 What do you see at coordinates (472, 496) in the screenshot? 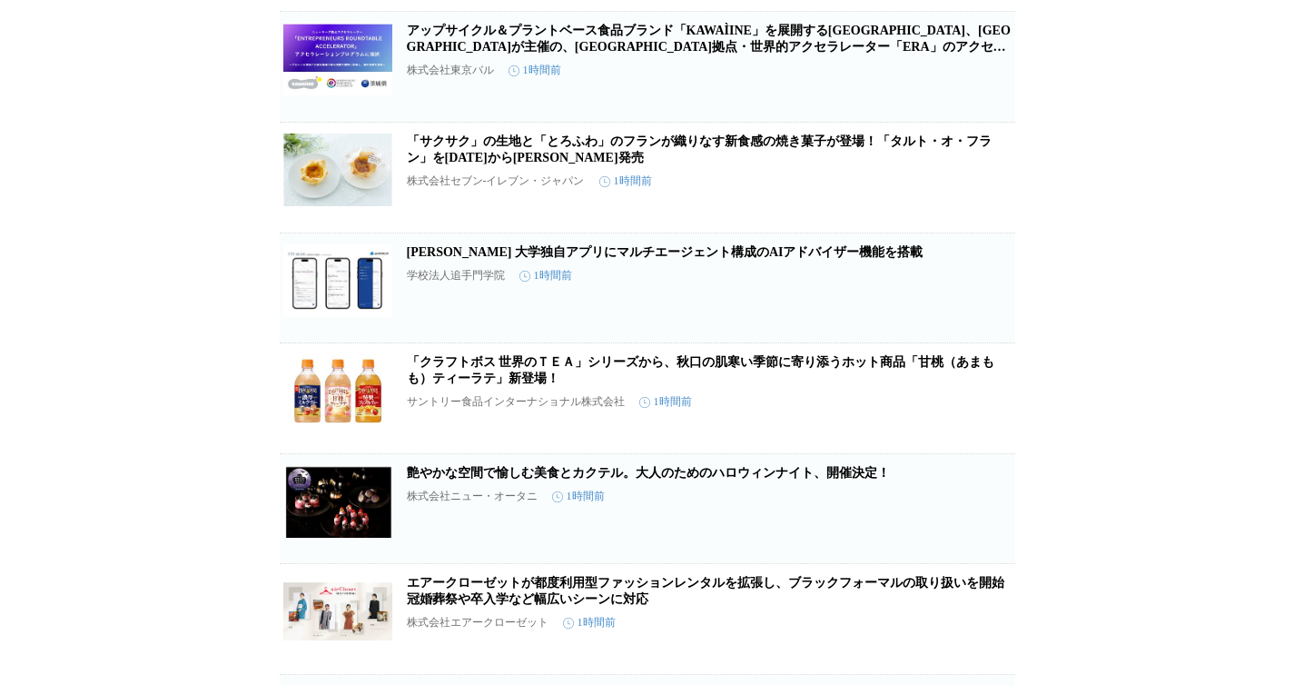
I see `p: 株式会社ニュー・オータニ` at bounding box center [472, 496].